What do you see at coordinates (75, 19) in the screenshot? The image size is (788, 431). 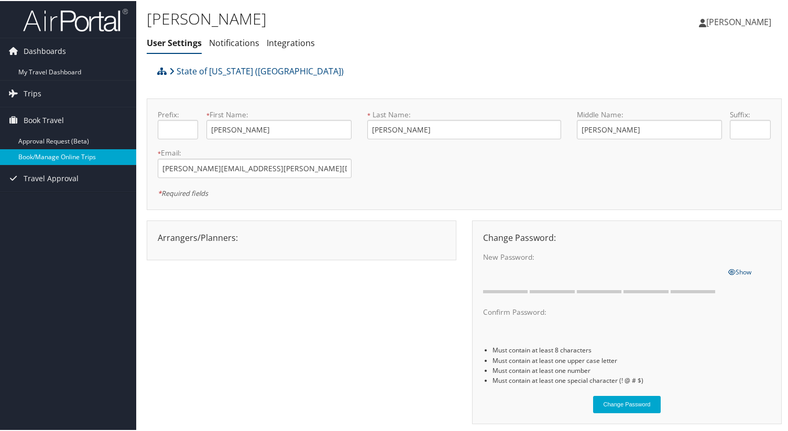 I see `img: airportal-logo.png` at bounding box center [75, 19].